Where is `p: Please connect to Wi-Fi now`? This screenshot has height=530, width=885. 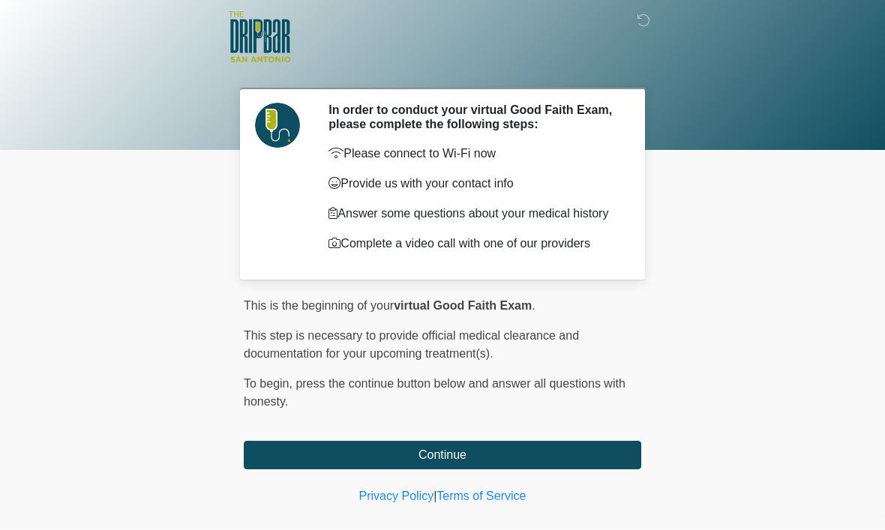
p: Please connect to Wi-Fi now is located at coordinates (473, 154).